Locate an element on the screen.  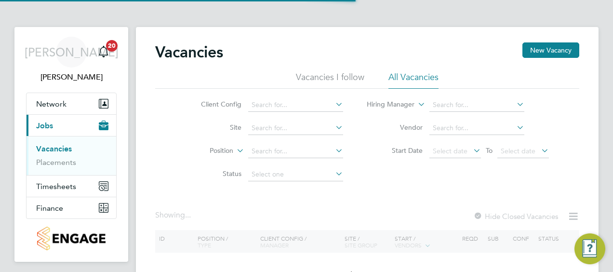
label: Hide Closed Vacancies is located at coordinates (515, 216).